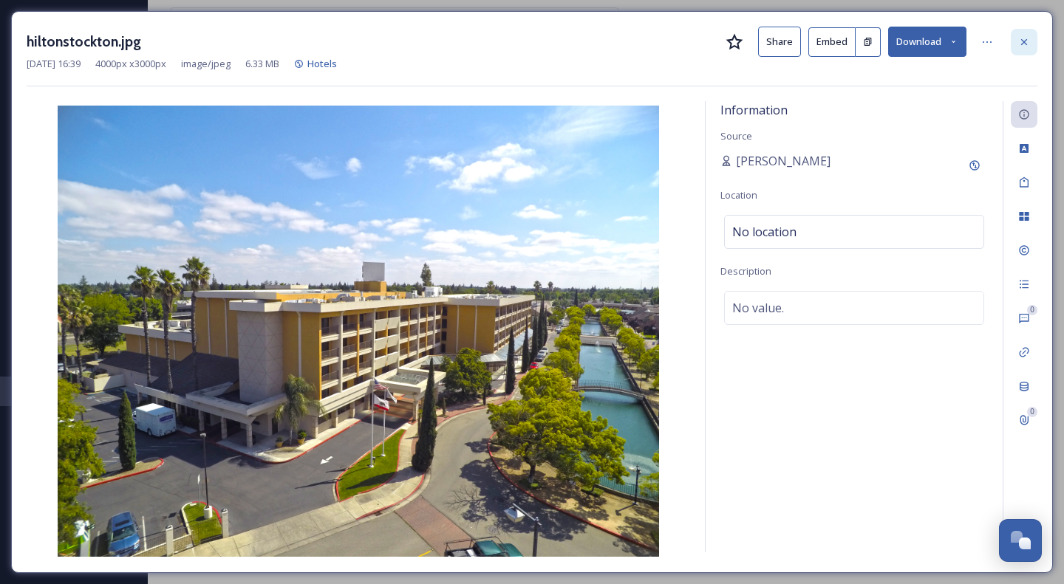 This screenshot has width=1064, height=584. Describe the element at coordinates (779, 41) in the screenshot. I see `button: Share` at that location.